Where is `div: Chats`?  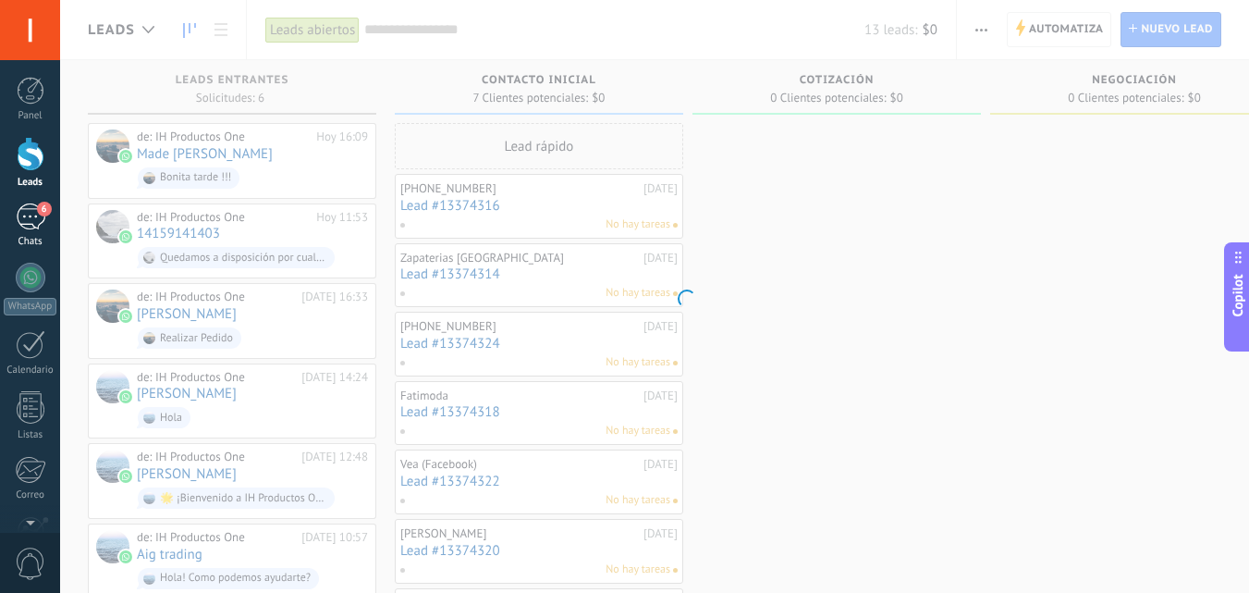
div: Chats is located at coordinates (31, 241).